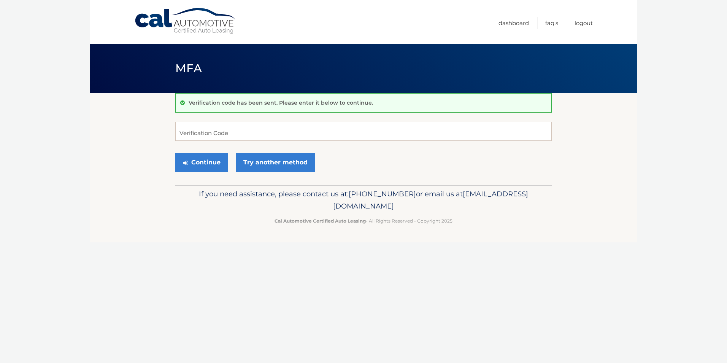 Image resolution: width=727 pixels, height=363 pixels. Describe the element at coordinates (364, 200) in the screenshot. I see `p: If you need assistance, please contact us at: or email us at` at that location.